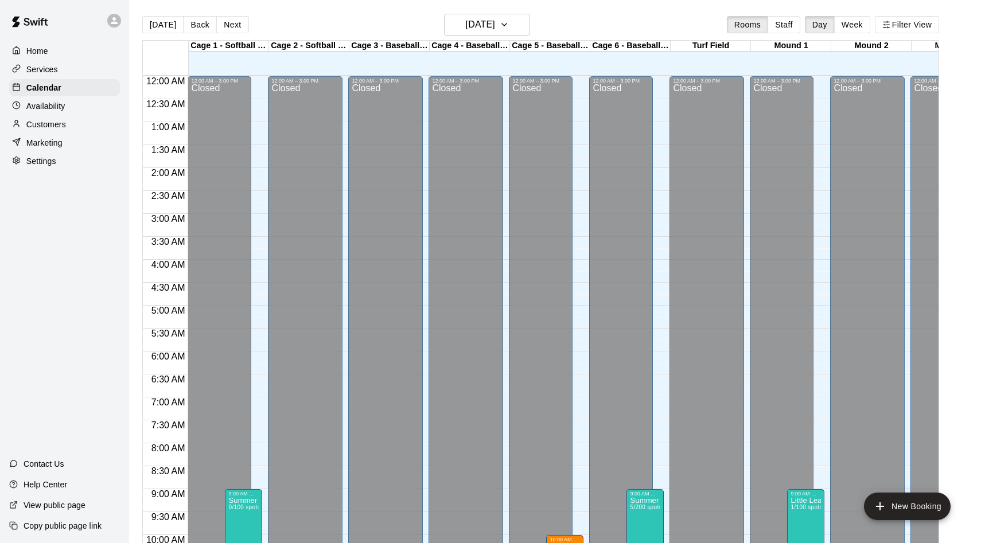 This screenshot has width=981, height=543. Describe the element at coordinates (747, 25) in the screenshot. I see `button: Rooms` at that location.